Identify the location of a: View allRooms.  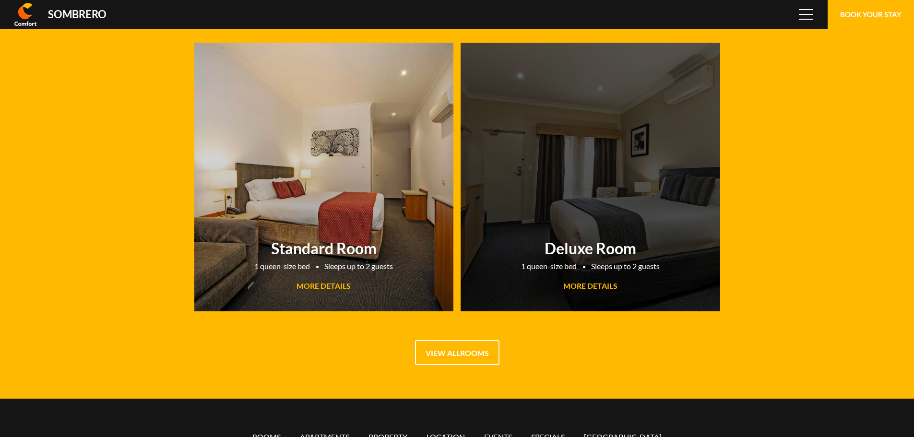
(457, 353).